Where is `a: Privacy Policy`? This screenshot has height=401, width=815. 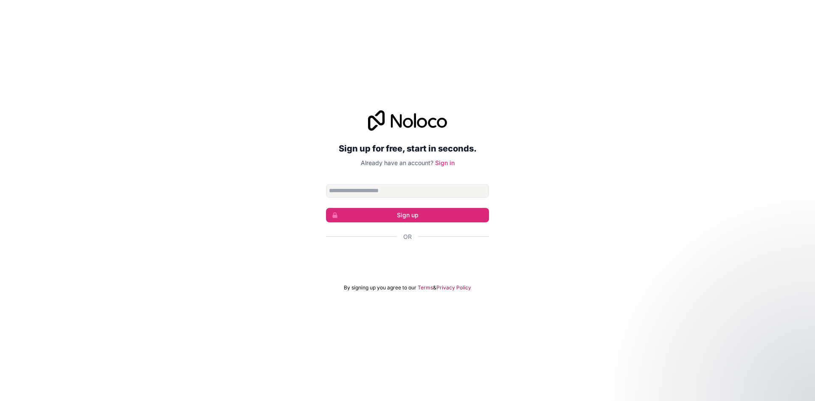 a: Privacy Policy is located at coordinates (454, 288).